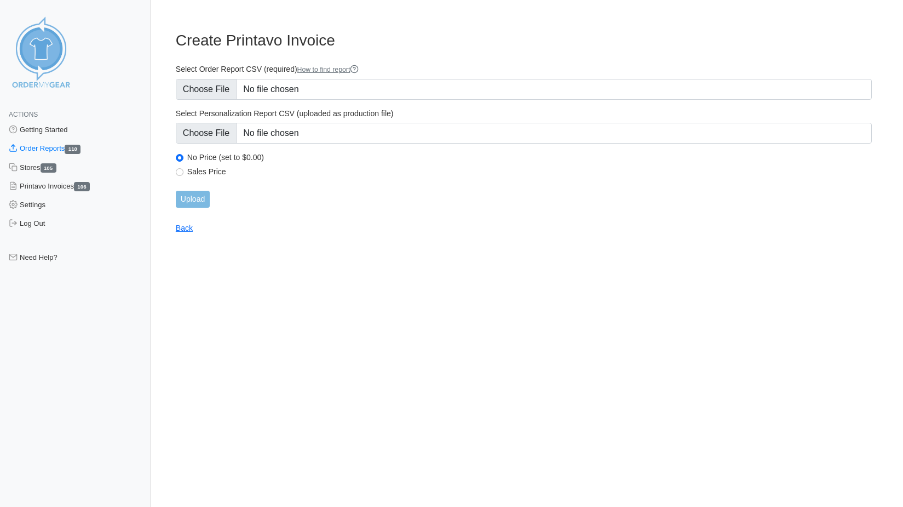 This screenshot has width=903, height=507. I want to click on span: 105, so click(48, 168).